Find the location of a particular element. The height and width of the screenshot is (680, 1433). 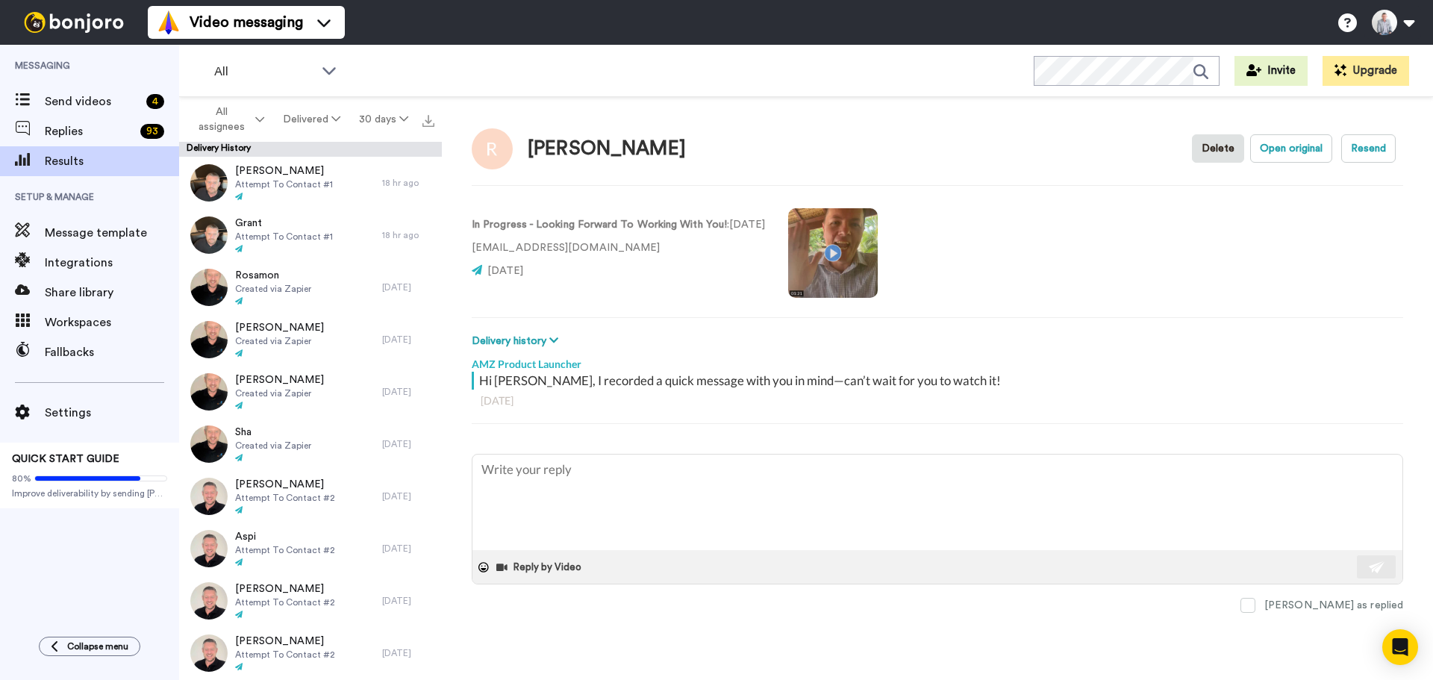

img: 693a5631-fc93-485a-810e-84bb13f24d5d-thumb.jpg is located at coordinates (209, 392).